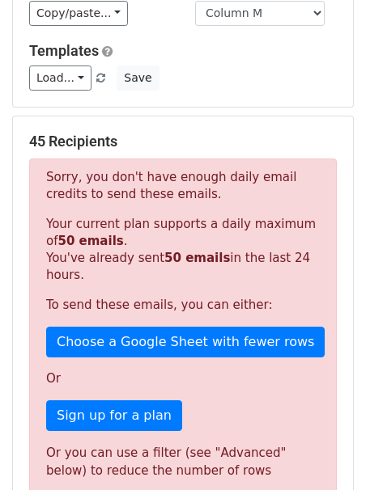  What do you see at coordinates (183, 142) in the screenshot?
I see `h5: 45 Recipients` at bounding box center [183, 142].